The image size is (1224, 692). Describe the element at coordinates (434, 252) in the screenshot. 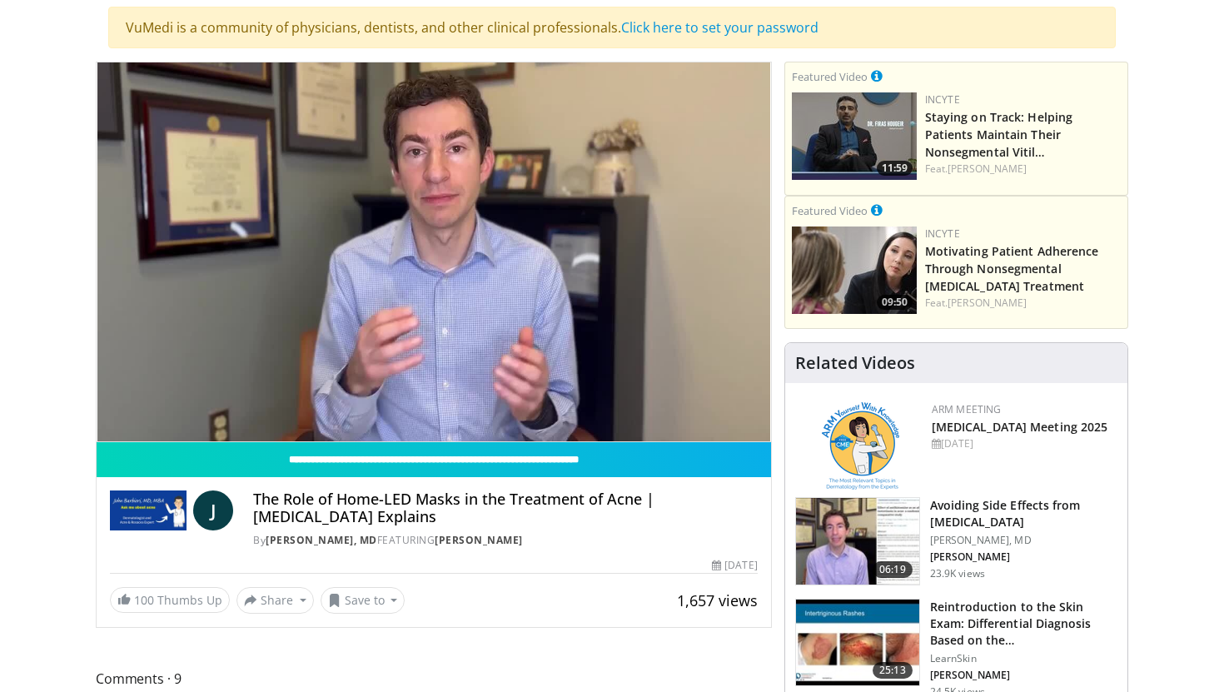

I see `video-js: Video Player` at that location.